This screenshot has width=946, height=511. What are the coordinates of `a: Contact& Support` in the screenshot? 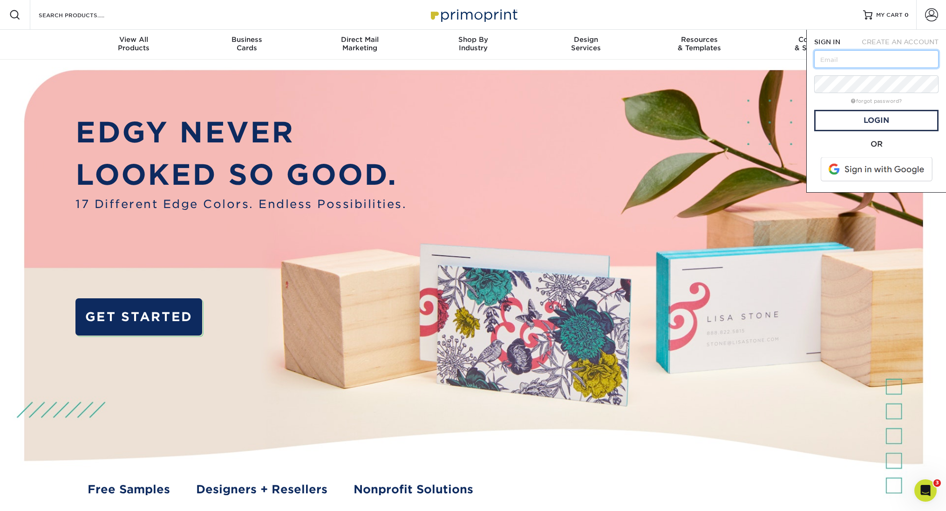 It's located at (812, 45).